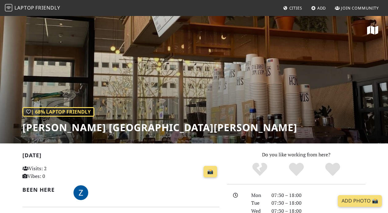 This screenshot has width=388, height=213. I want to click on a: Add Photo 📸, so click(359, 201).